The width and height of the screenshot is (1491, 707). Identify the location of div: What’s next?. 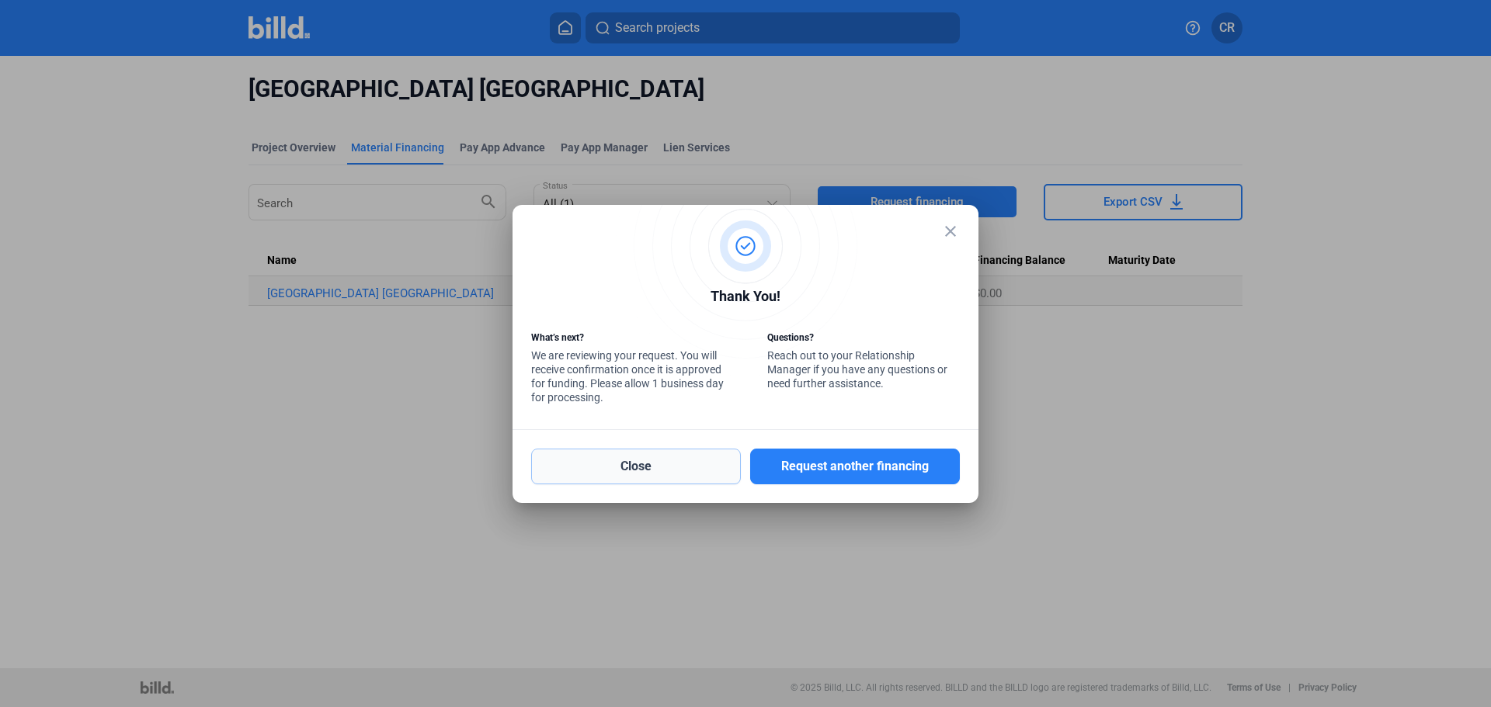
(627, 339).